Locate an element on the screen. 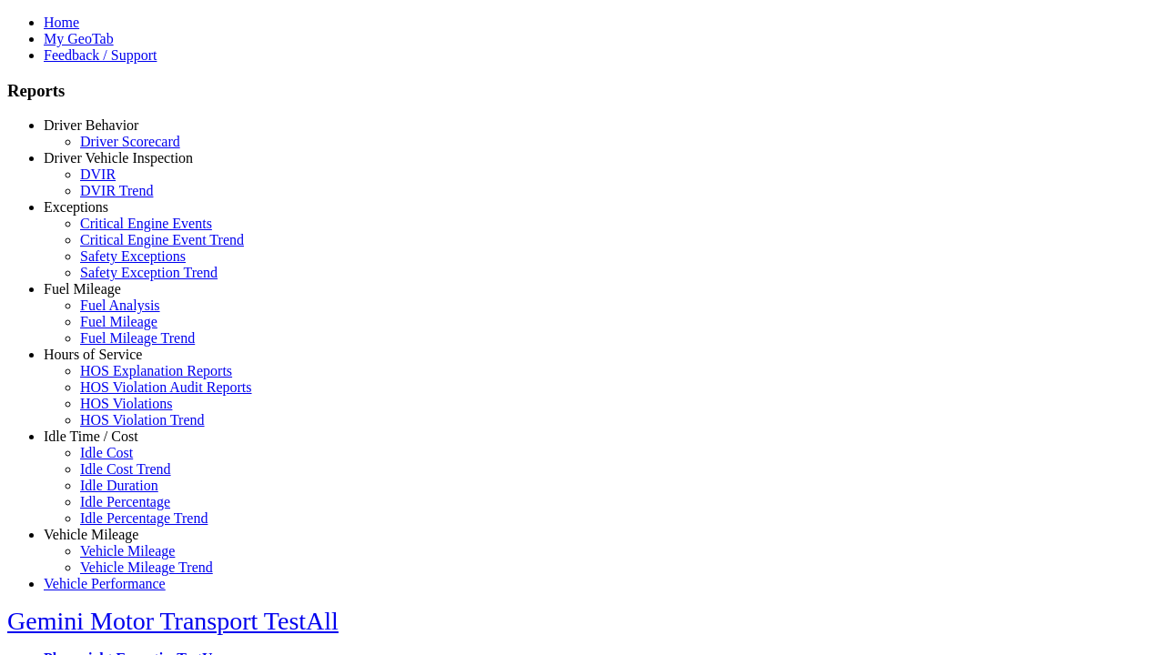 The width and height of the screenshot is (1165, 655). a: HOS Violation Audit Reports is located at coordinates (166, 387).